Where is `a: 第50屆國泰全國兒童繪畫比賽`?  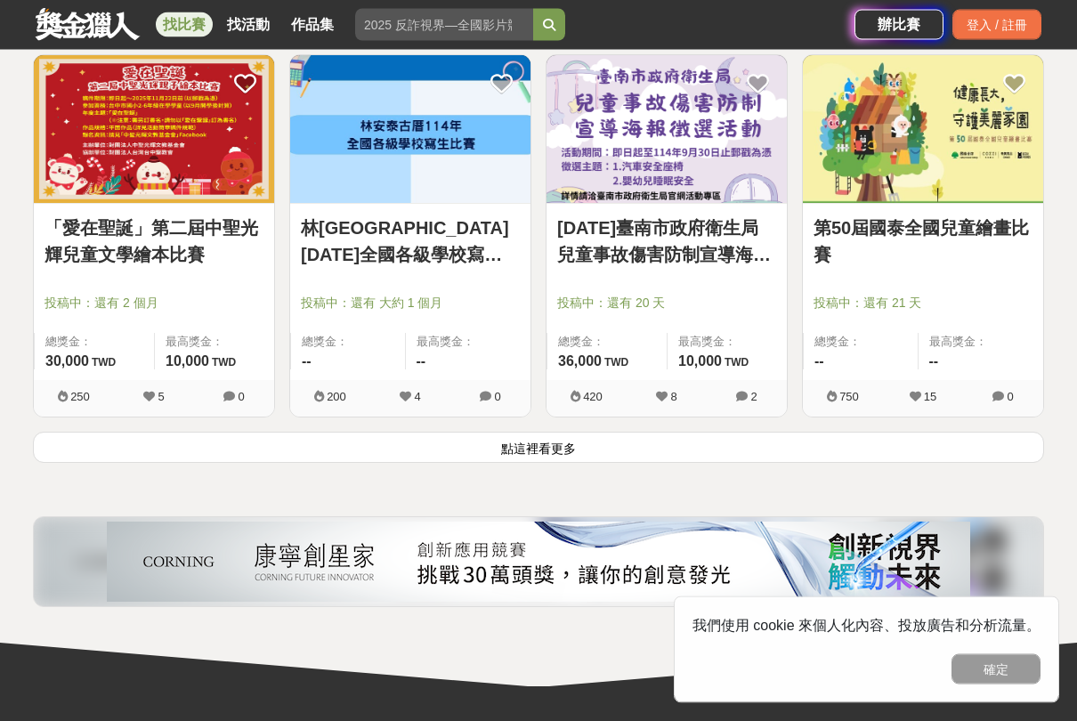 a: 第50屆國泰全國兒童繪畫比賽 is located at coordinates (923, 242).